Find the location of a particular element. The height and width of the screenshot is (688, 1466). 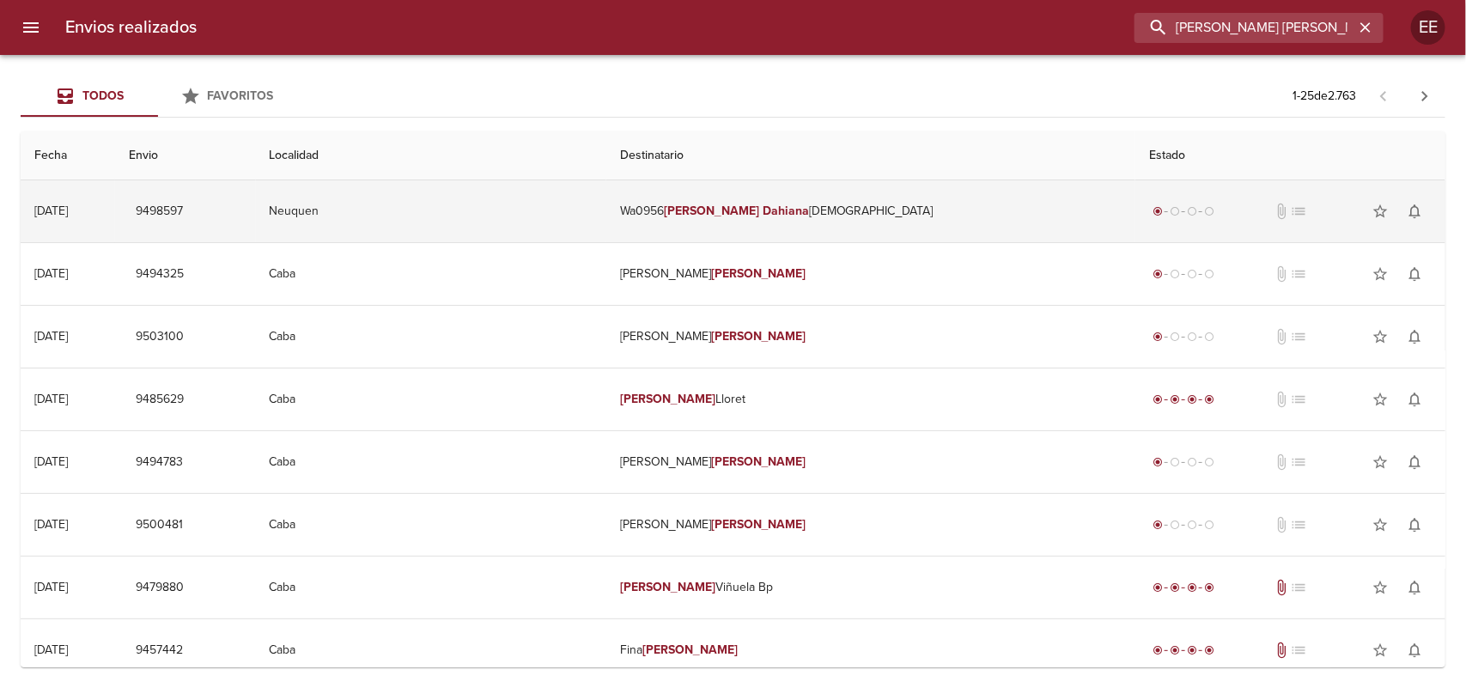

span: 9494325 is located at coordinates (160, 274).